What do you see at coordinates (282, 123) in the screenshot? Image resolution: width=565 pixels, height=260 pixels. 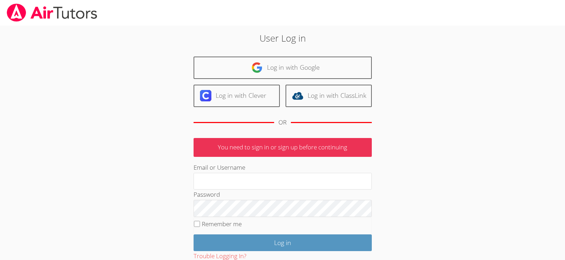 I see `div: OR` at bounding box center [282, 123].